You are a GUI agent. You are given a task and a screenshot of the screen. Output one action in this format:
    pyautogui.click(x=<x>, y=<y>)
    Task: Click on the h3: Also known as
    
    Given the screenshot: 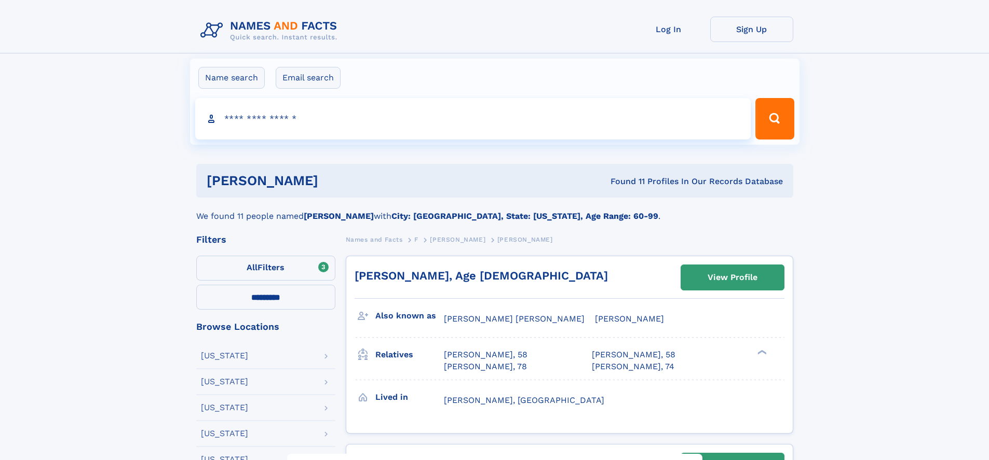 What is the action you would take?
    pyautogui.click(x=409, y=316)
    